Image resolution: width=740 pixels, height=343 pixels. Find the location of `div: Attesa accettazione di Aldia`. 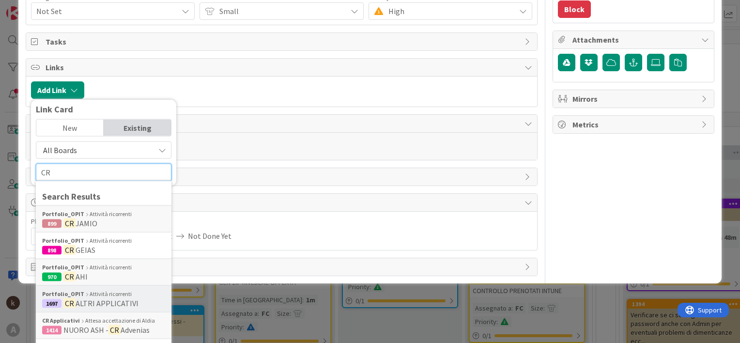

div: Attesa accettazione di Aldia is located at coordinates (104, 321).